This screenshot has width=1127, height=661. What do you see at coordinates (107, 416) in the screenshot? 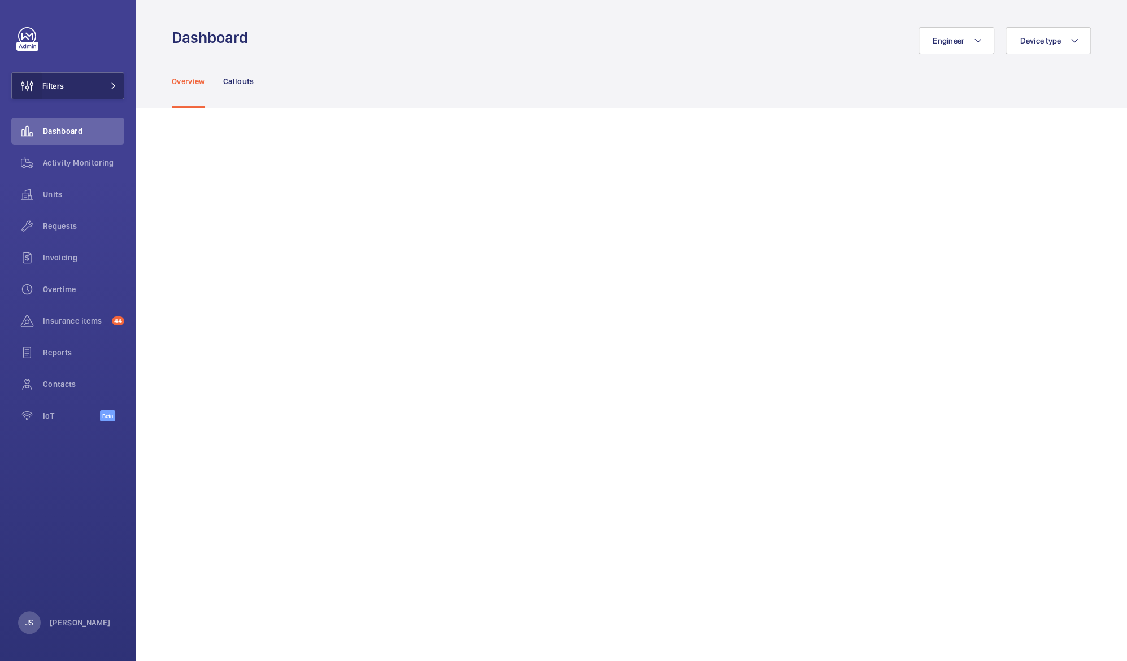
I see `span: Beta` at bounding box center [107, 416].